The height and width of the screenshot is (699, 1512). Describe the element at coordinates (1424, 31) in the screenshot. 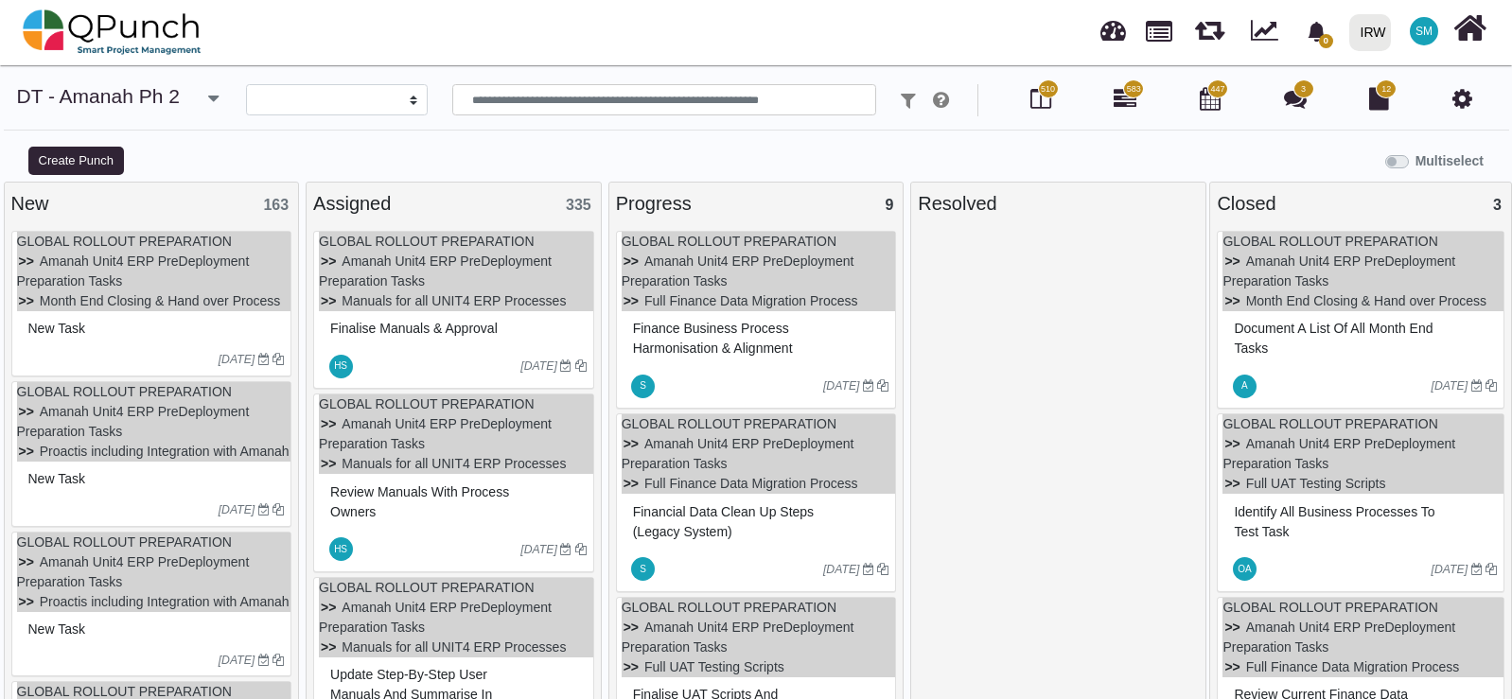

I see `a: SM` at that location.